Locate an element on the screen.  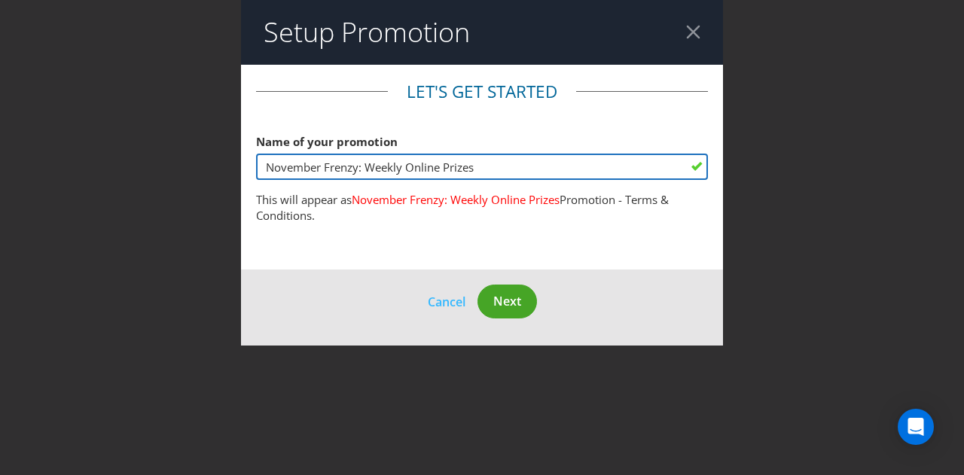
span: Promotion - Terms & Conditions. is located at coordinates (463, 207).